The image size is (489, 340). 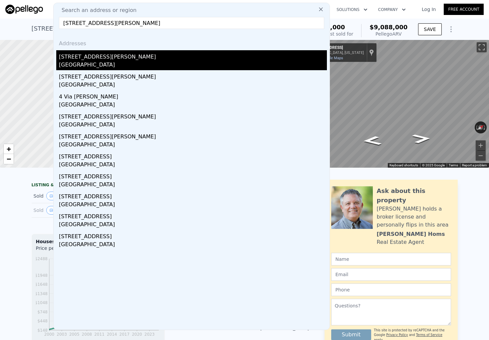 I want to click on tspan: 2011, so click(x=99, y=335).